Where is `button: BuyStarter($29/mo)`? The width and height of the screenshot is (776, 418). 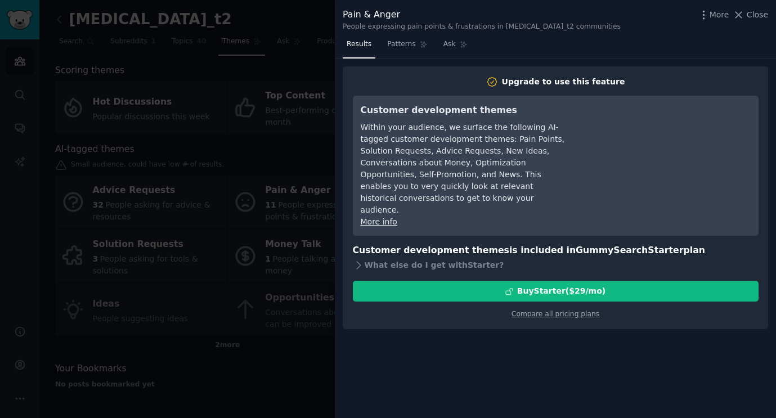 button: BuyStarter($29/mo) is located at coordinates (555, 291).